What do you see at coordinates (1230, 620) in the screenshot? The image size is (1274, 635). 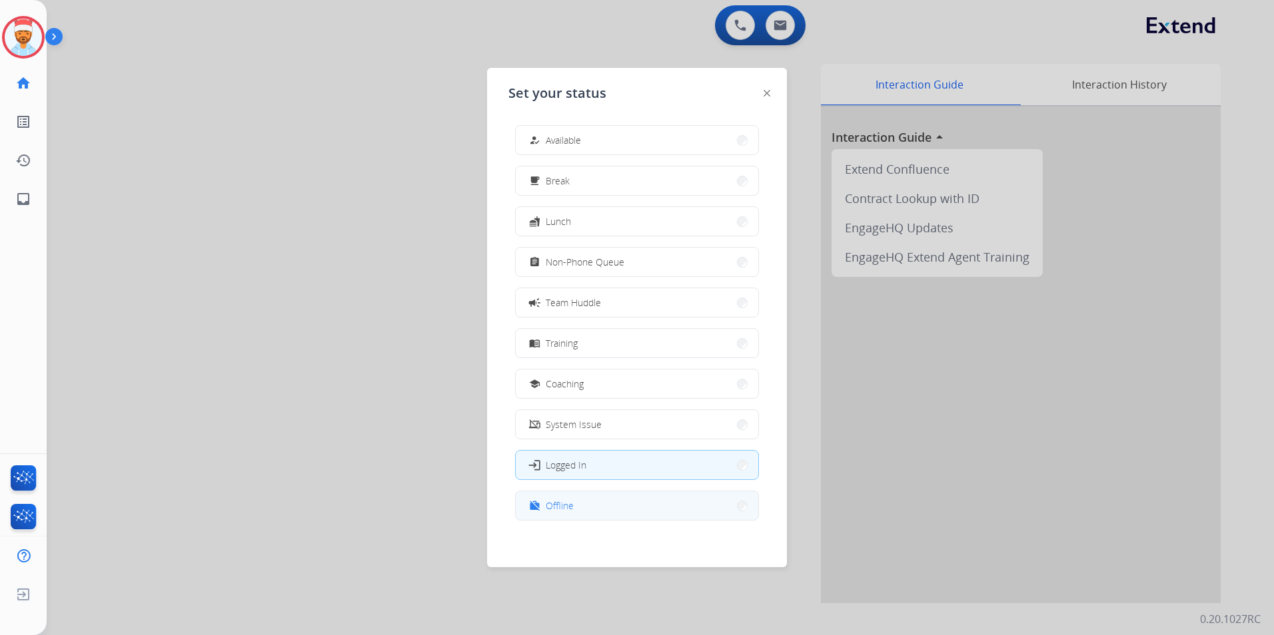 I see `p: 0.20.1027RC` at bounding box center [1230, 620].